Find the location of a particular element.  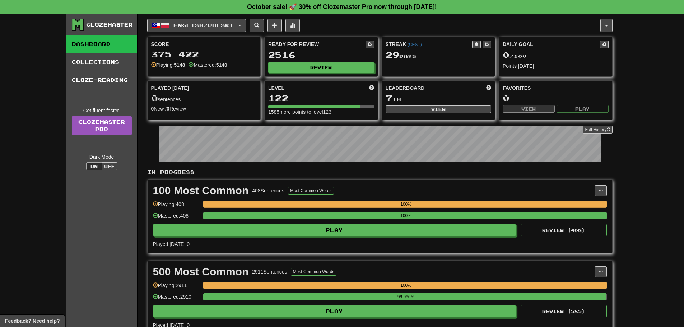

button: More stats is located at coordinates (293, 26).